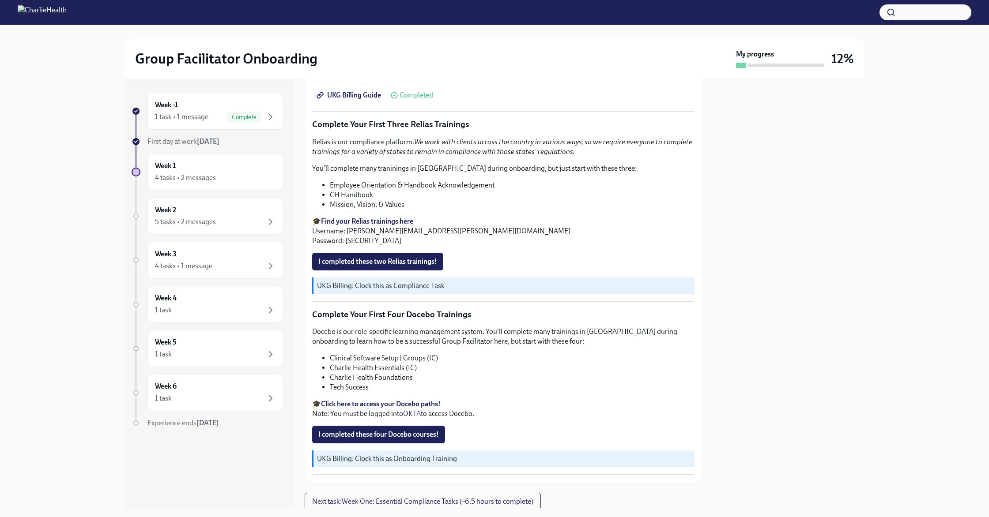 This screenshot has width=989, height=517. I want to click on div: 5 tasks • 2 messages, so click(185, 222).